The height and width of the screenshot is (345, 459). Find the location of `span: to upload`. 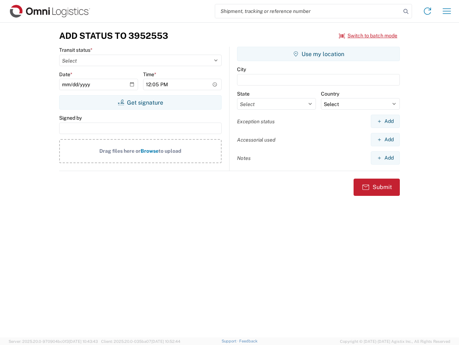

span: to upload is located at coordinates (170, 151).